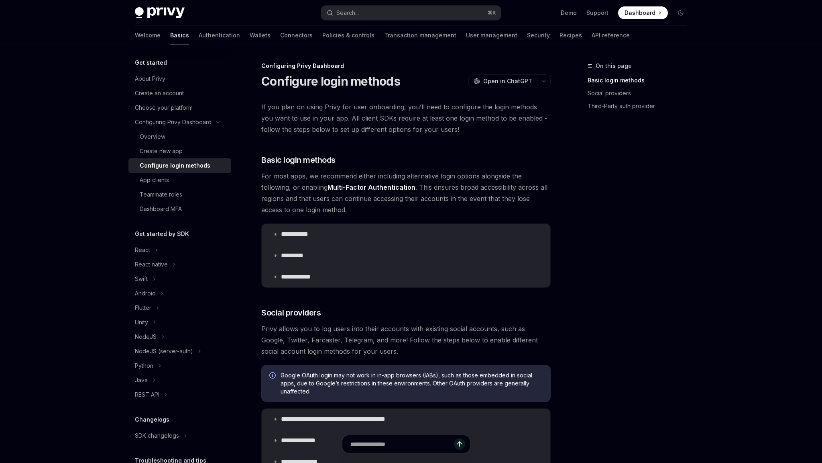  I want to click on span: If you plan on using Privy for user onboarding, you’ll need to configure the login methods you wa..., so click(406, 118).